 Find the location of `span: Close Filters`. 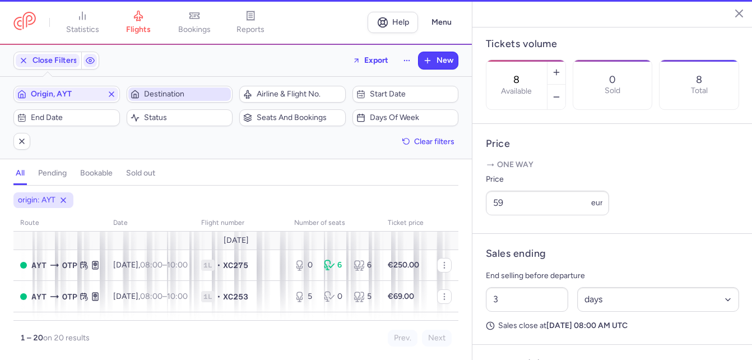

span: Close Filters is located at coordinates (55, 60).